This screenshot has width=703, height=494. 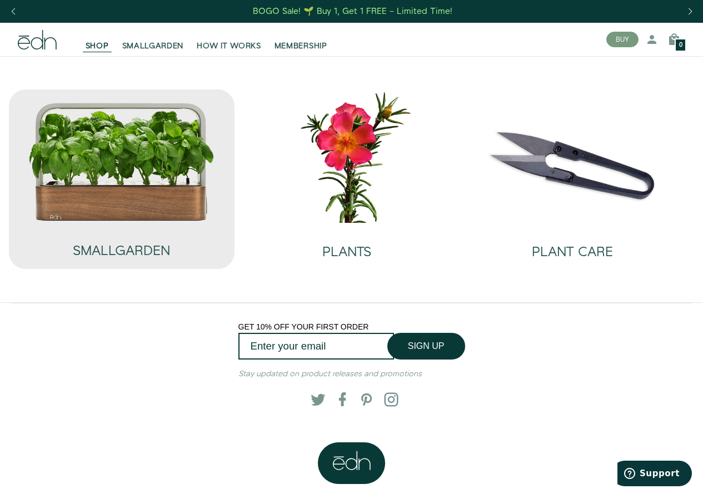 What do you see at coordinates (347, 252) in the screenshot?
I see `h2: PLANTS` at bounding box center [347, 252].